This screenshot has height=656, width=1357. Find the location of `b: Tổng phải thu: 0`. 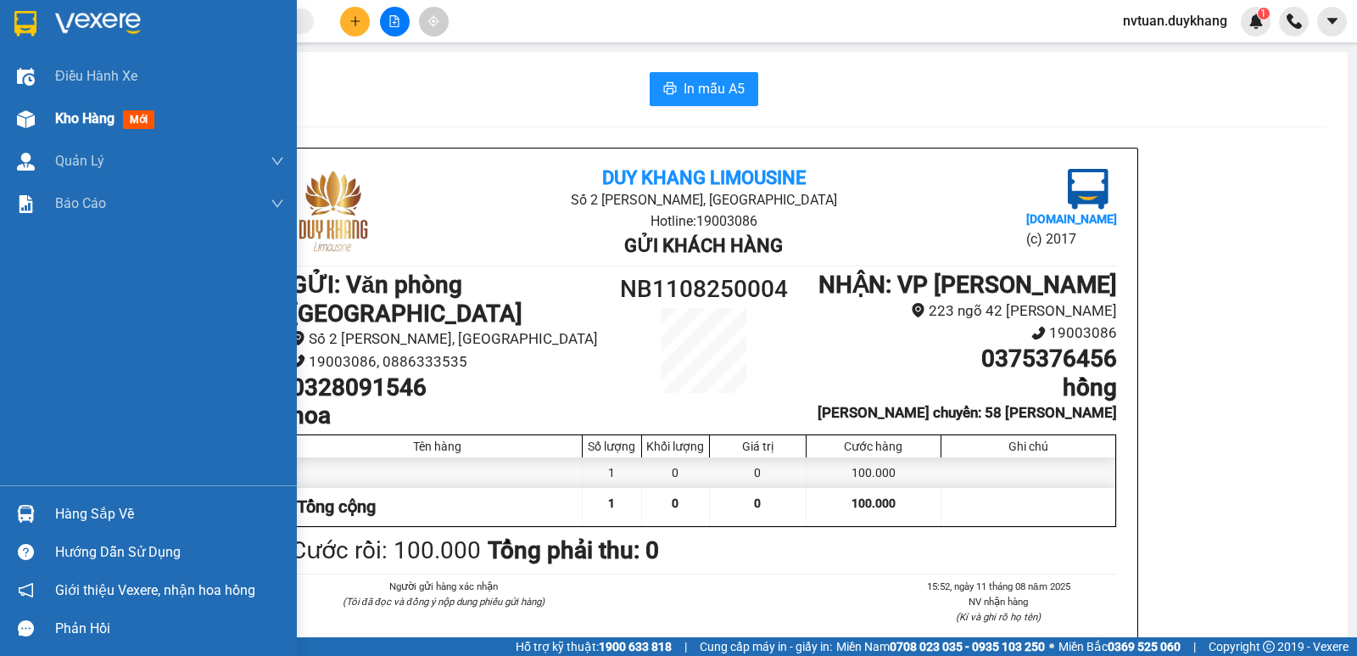

b: Tổng phải thu: 0 is located at coordinates (573, 550).